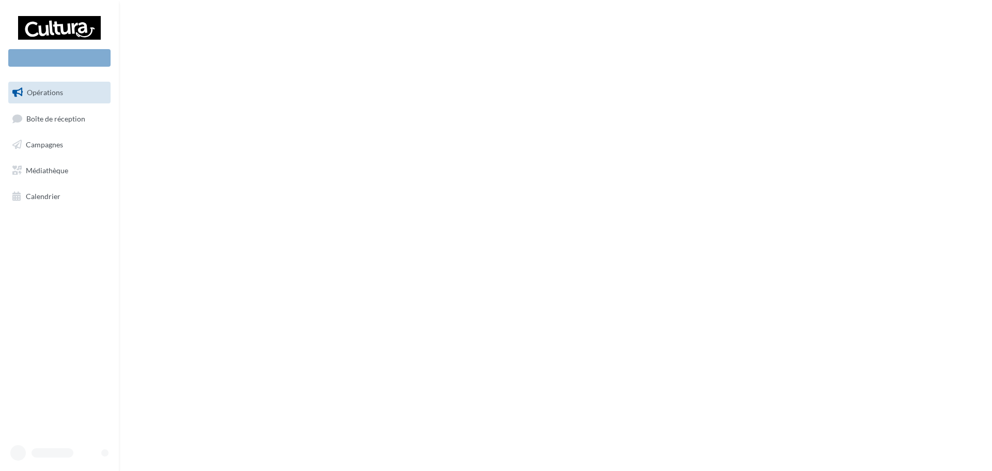 The height and width of the screenshot is (471, 992). What do you see at coordinates (59, 145) in the screenshot?
I see `a: Campagnes` at bounding box center [59, 145].